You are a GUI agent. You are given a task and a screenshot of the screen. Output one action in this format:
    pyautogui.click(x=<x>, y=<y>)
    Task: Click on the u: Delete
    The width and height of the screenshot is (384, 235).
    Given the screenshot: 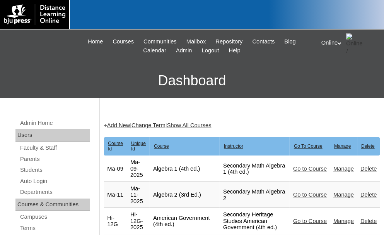 What is the action you would take?
    pyautogui.click(x=368, y=146)
    